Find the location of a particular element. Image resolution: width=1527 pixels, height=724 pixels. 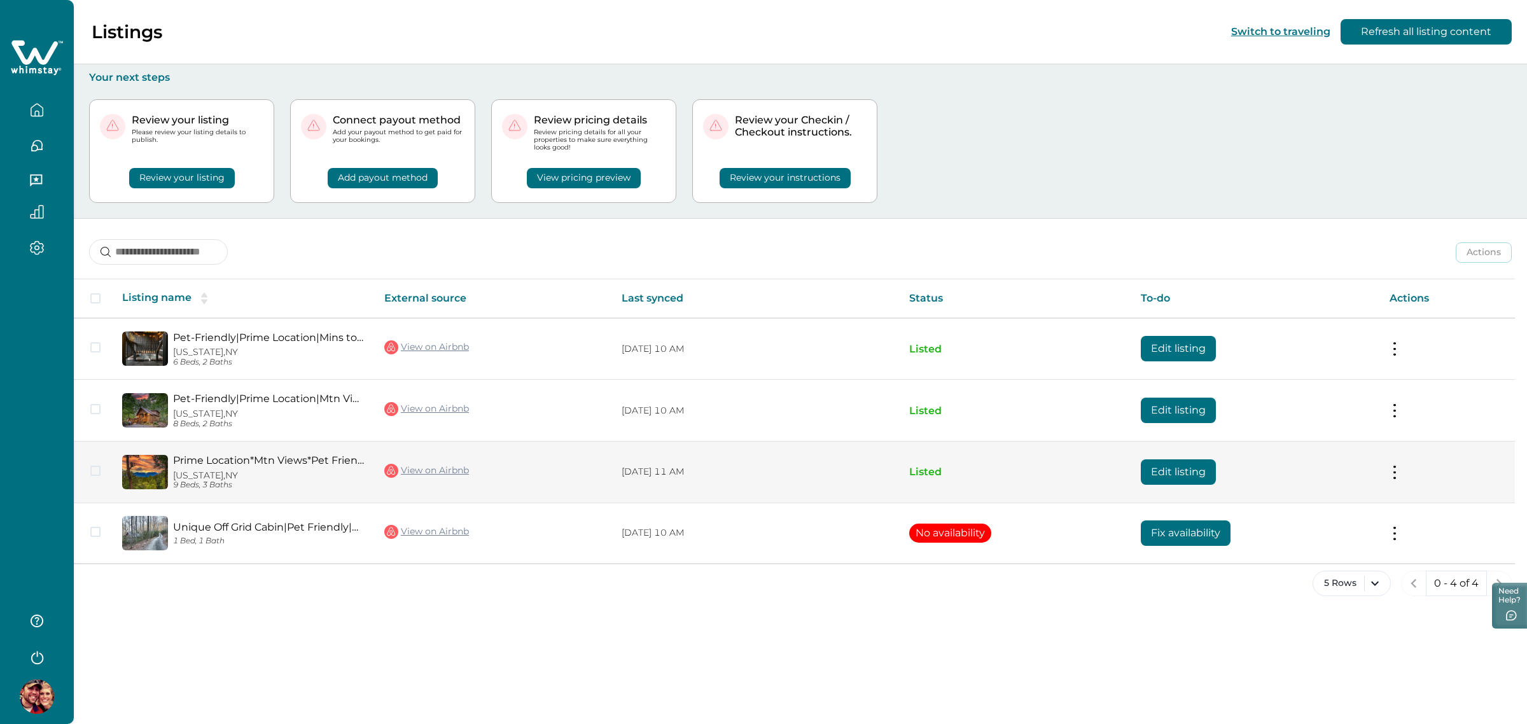

button: View pricing preview is located at coordinates (583, 178).